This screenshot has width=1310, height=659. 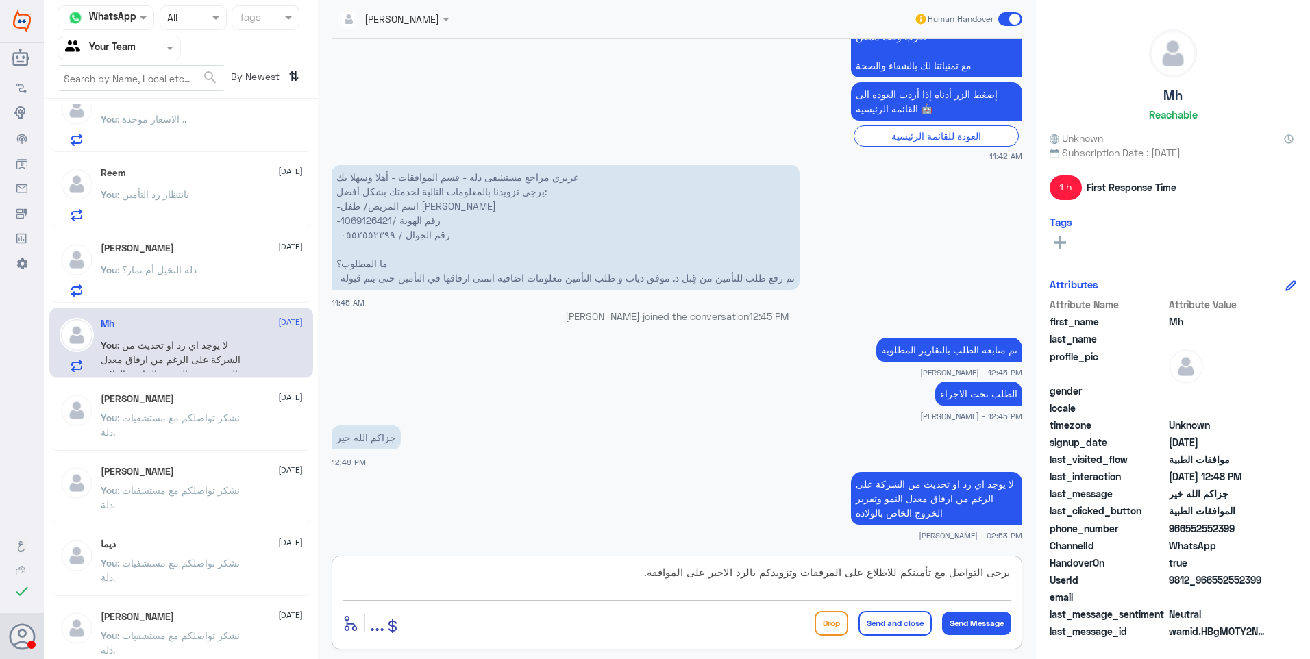 What do you see at coordinates (171, 359) in the screenshot?
I see `span: : لا يوجد اي رد او تحديث من الشركة على الرغم من ارفاق معدل النمو وتقرير الخروج الخاص بالولادة` at bounding box center [171, 359].